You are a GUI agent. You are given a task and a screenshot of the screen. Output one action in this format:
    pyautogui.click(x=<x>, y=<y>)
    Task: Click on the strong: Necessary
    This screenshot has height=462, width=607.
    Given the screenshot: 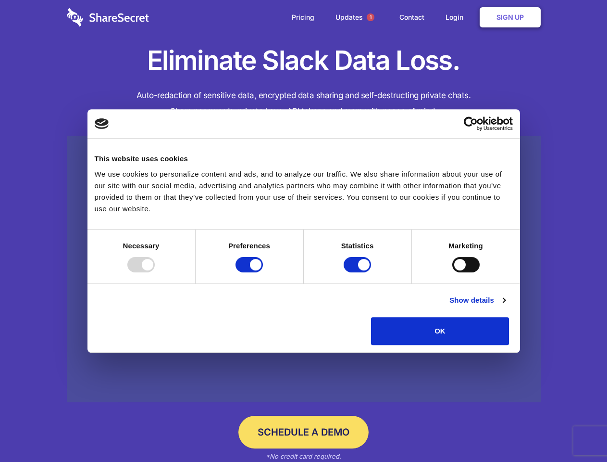 What is the action you would take?
    pyautogui.click(x=141, y=245)
    